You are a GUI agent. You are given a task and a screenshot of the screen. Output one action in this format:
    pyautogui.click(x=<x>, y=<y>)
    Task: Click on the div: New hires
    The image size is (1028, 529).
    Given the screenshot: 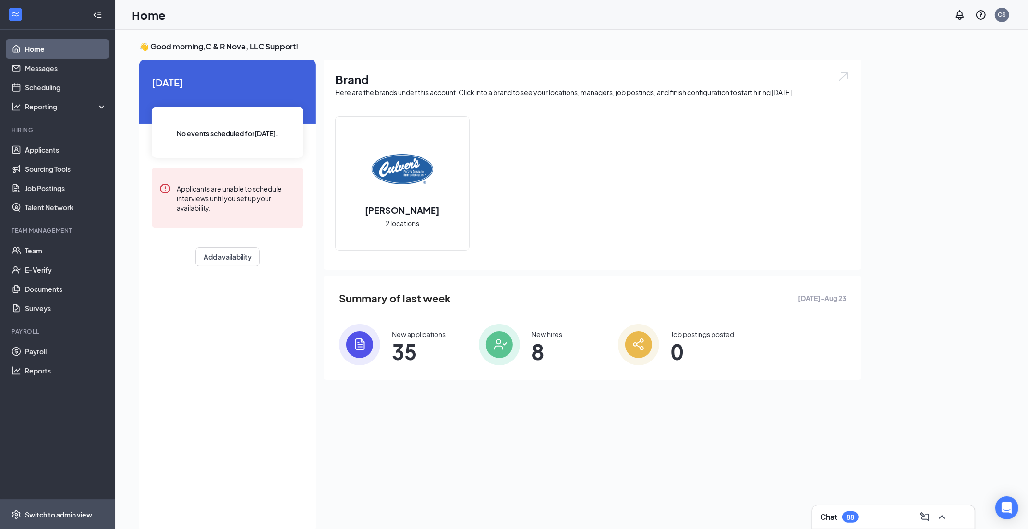 What is the action you would take?
    pyautogui.click(x=547, y=334)
    